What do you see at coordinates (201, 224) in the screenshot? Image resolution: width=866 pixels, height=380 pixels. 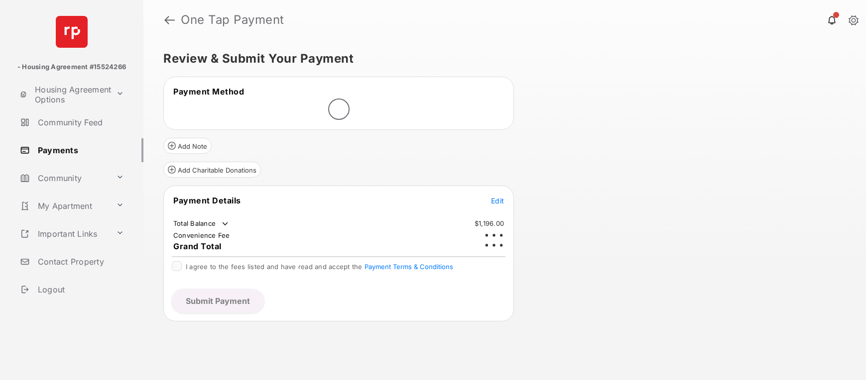 I see `td: Total Balance` at bounding box center [201, 224].